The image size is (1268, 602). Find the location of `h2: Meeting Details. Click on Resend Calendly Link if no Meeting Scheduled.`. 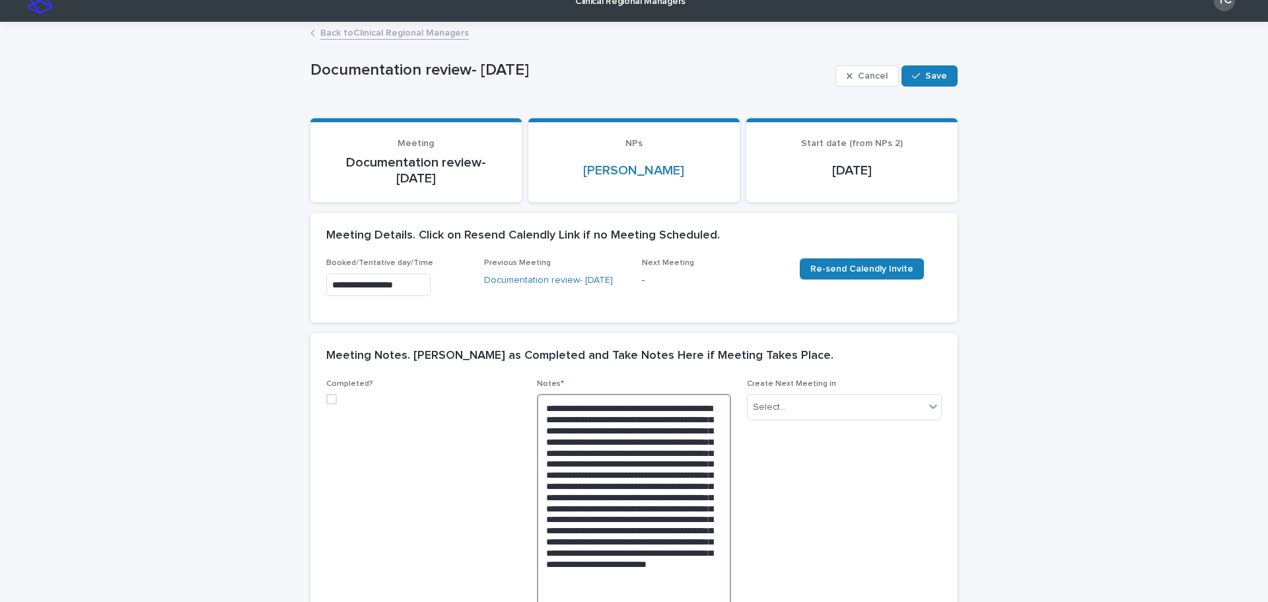

h2: Meeting Details. Click on Resend Calendly Link if no Meeting Scheduled. is located at coordinates (523, 236).